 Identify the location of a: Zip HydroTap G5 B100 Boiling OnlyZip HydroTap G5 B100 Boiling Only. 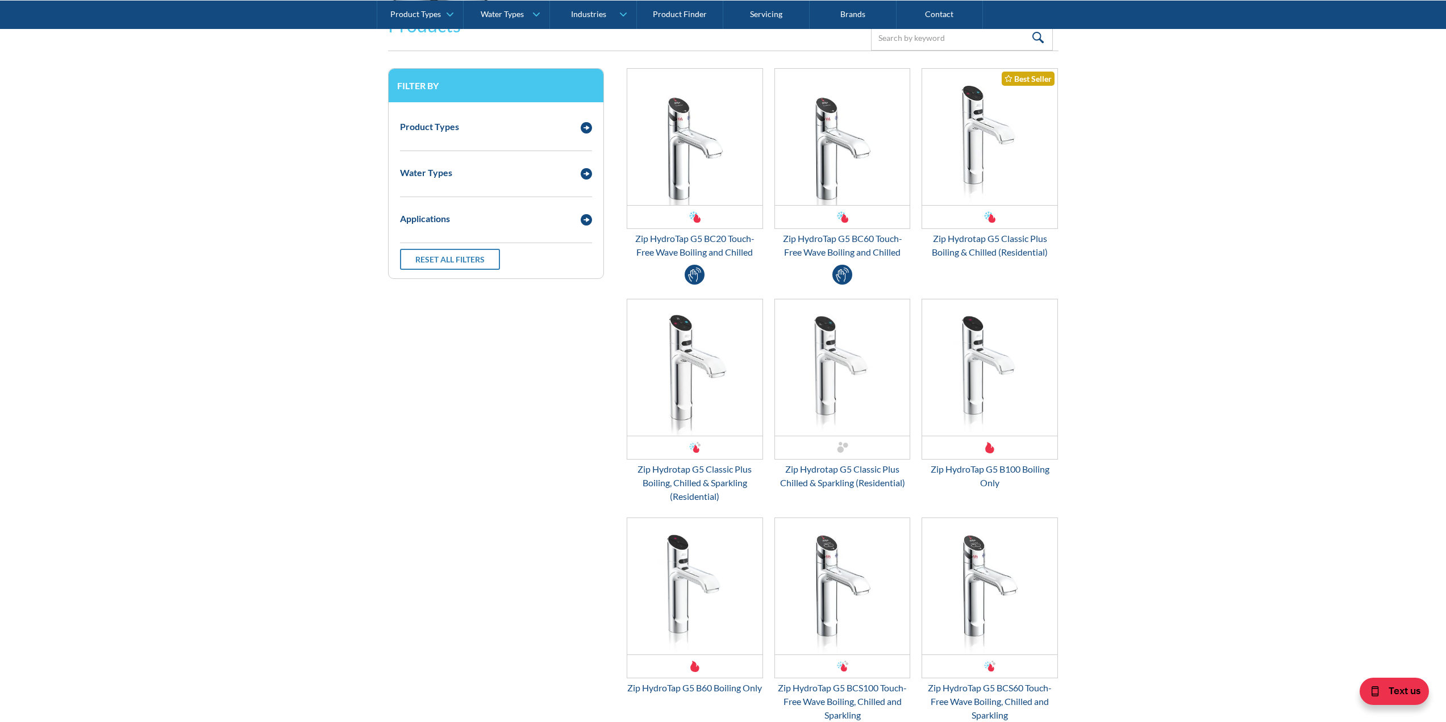
(989, 394).